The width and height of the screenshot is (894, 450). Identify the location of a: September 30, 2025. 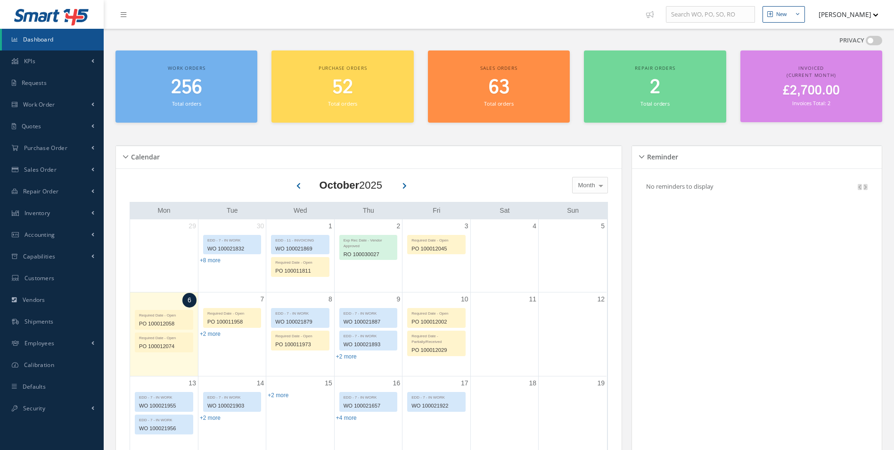
(261, 226).